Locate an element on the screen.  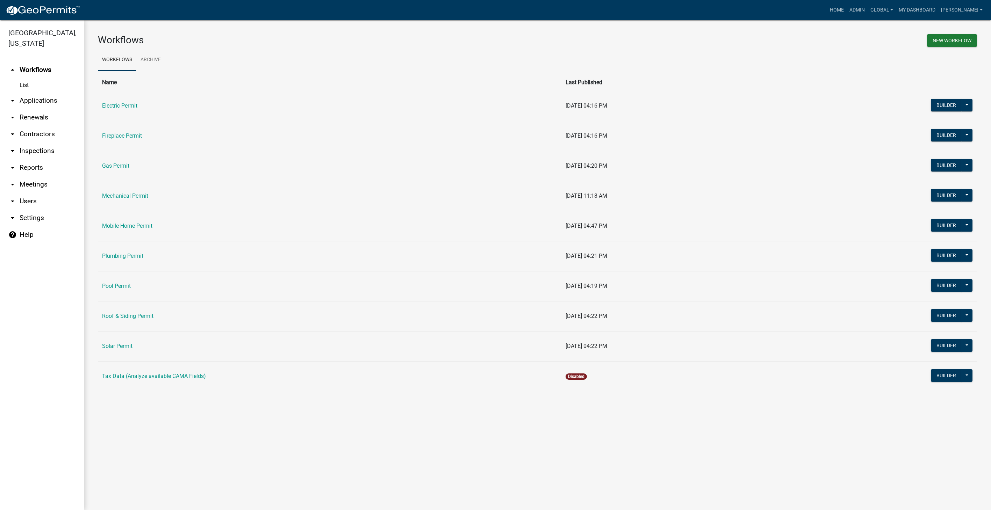
a: Pool Permit is located at coordinates (116, 286).